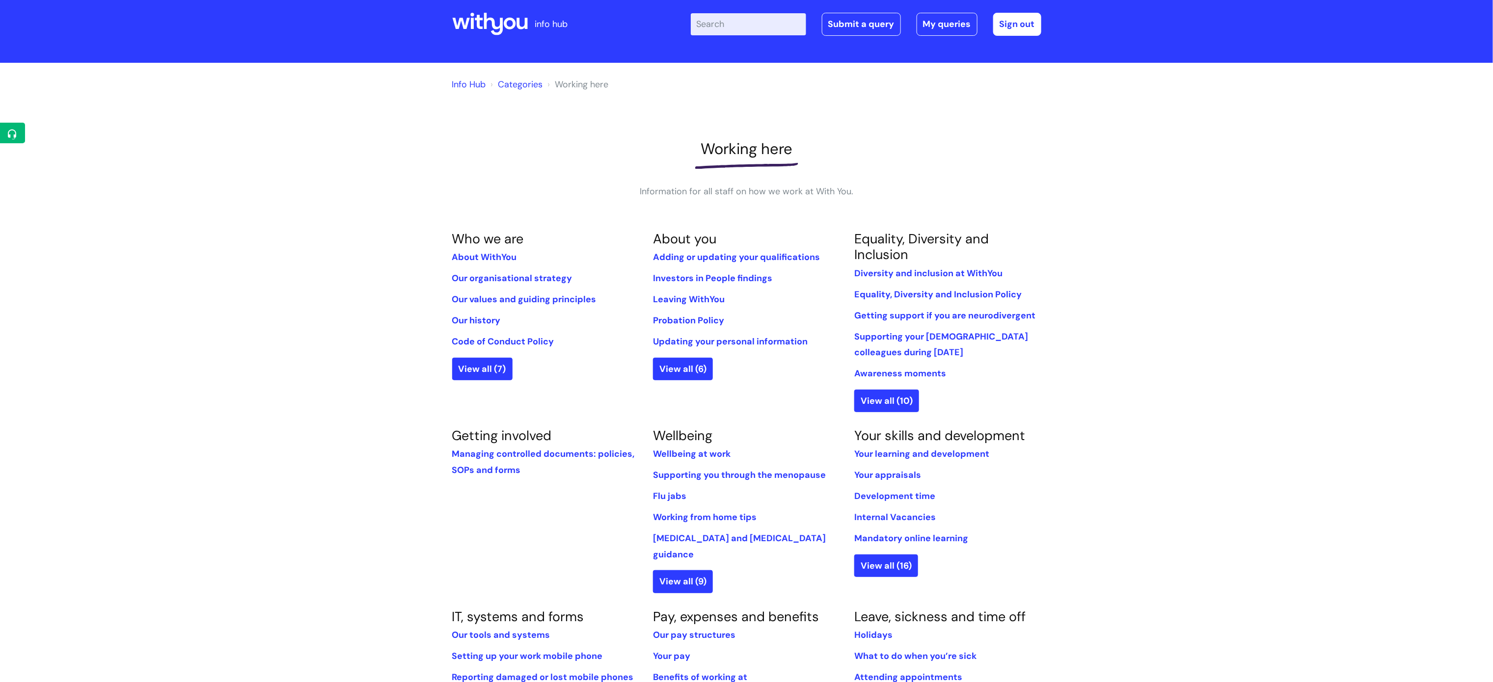 This screenshot has height=682, width=1493. Describe the element at coordinates (895, 517) in the screenshot. I see `a: Internal Vacancies` at that location.